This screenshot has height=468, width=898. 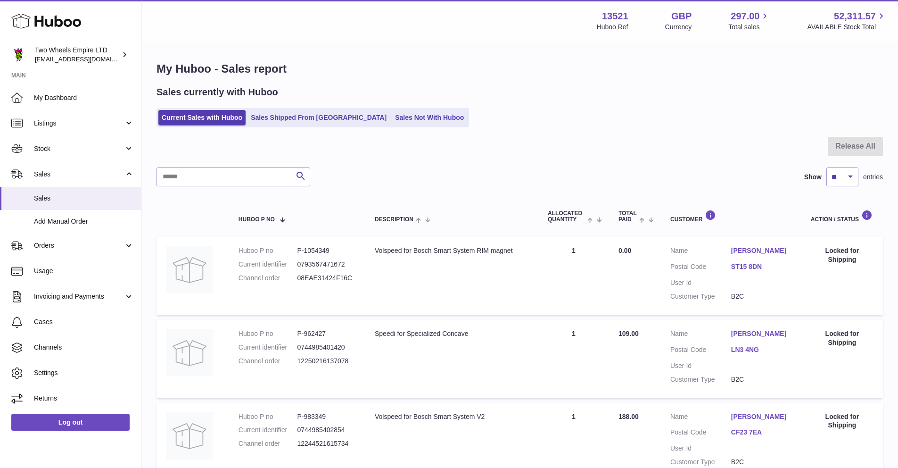 What do you see at coordinates (615, 16) in the screenshot?
I see `strong: 13521` at bounding box center [615, 16].